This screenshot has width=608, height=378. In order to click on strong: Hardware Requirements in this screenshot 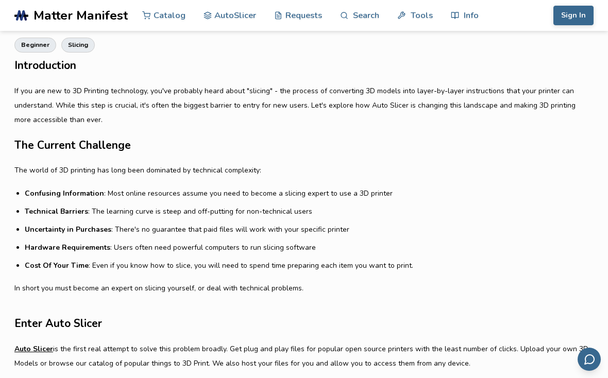, I will do `click(68, 247)`.